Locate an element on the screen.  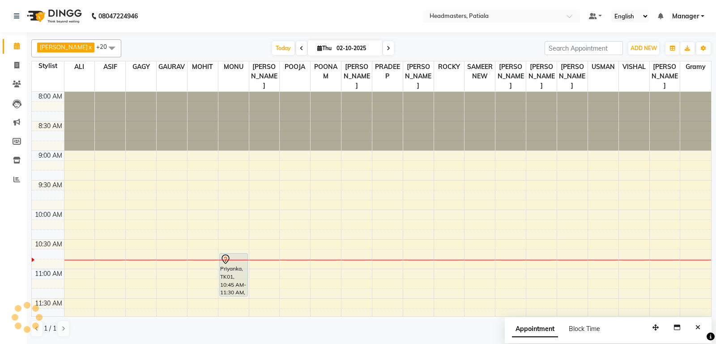
span: Gramy is located at coordinates (695, 67).